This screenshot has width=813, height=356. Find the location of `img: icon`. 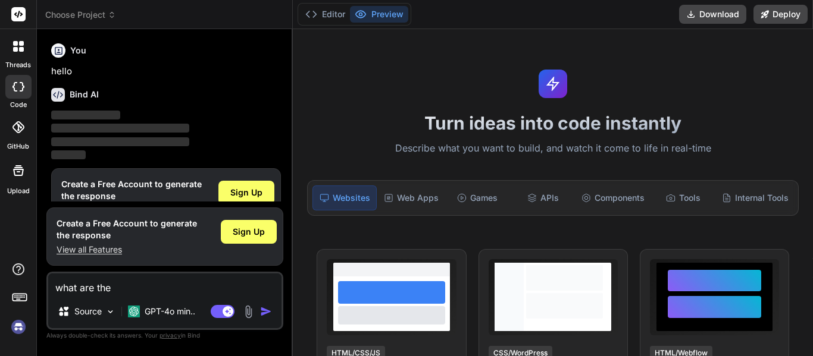

img: icon is located at coordinates (266, 312).